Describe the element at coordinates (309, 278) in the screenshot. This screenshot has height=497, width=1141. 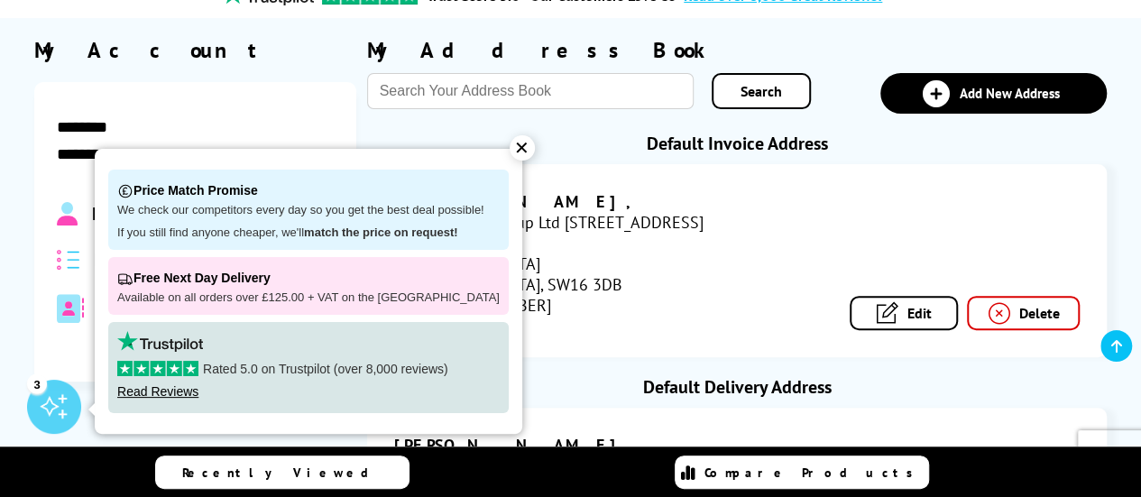
I see `p: Free Next Day Delivery` at that location.